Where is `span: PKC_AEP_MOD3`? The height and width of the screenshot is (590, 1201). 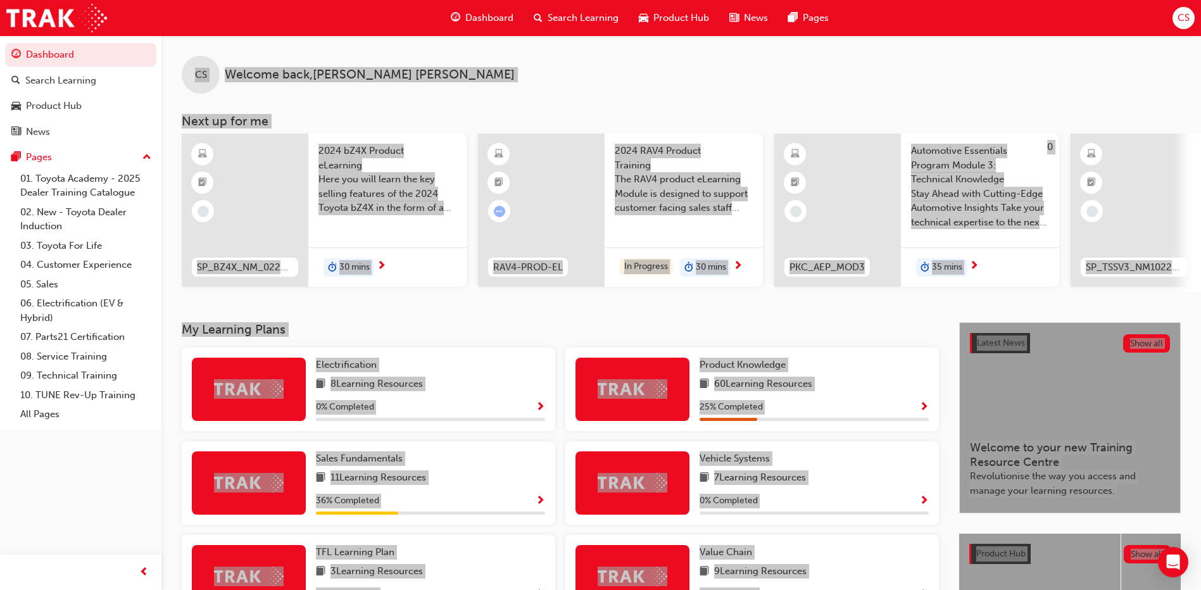 span: PKC_AEP_MOD3 is located at coordinates (827, 267).